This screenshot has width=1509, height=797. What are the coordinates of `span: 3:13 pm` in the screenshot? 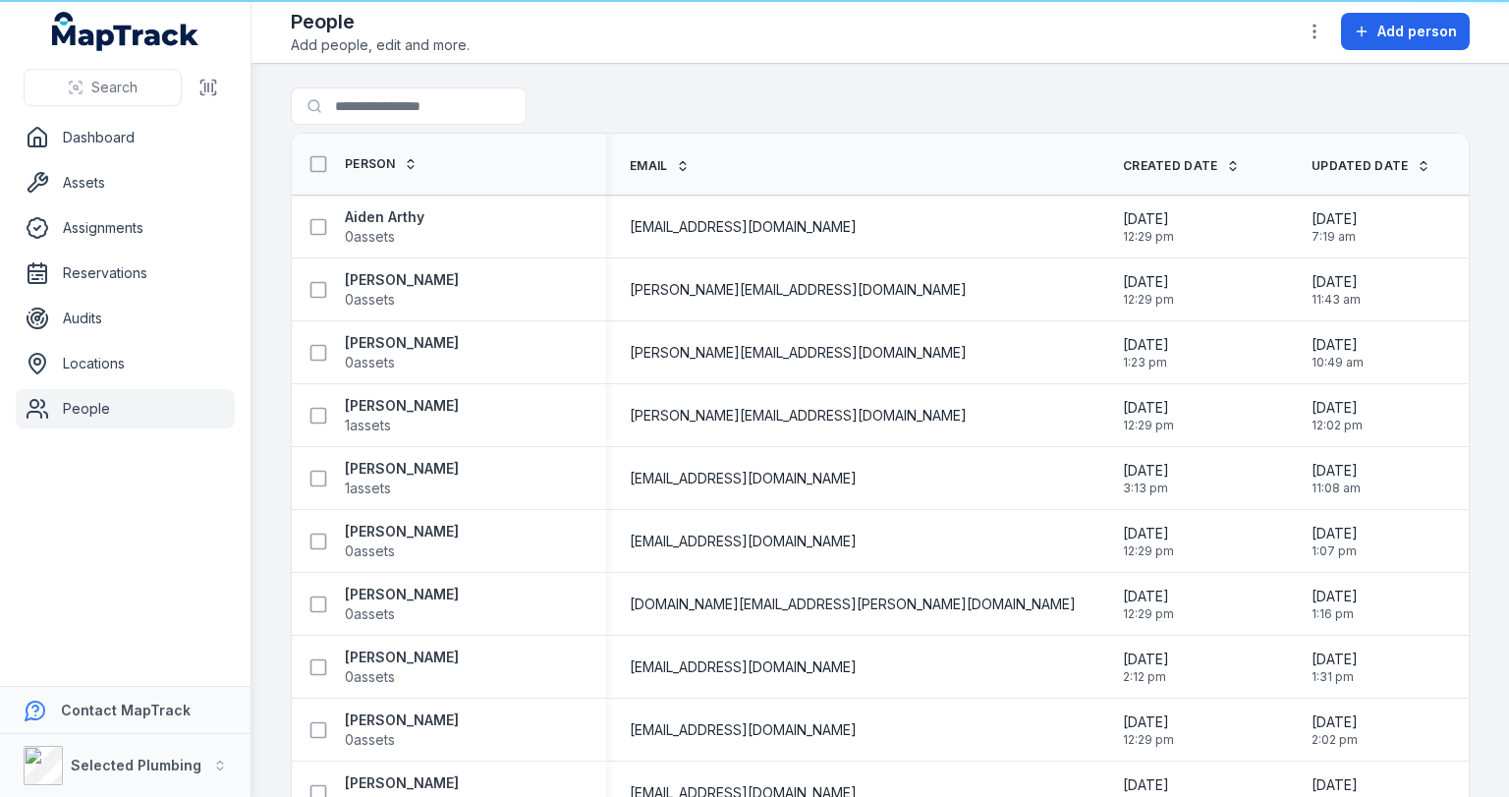 It's located at (1145, 488).